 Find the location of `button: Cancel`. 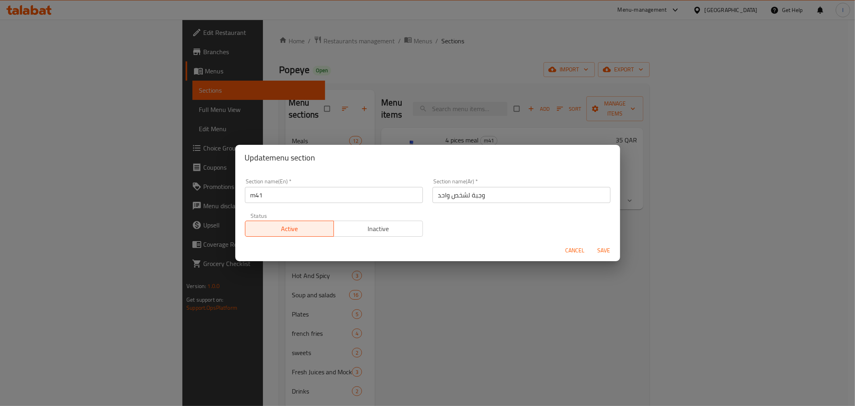

button: Cancel is located at coordinates (575, 250).